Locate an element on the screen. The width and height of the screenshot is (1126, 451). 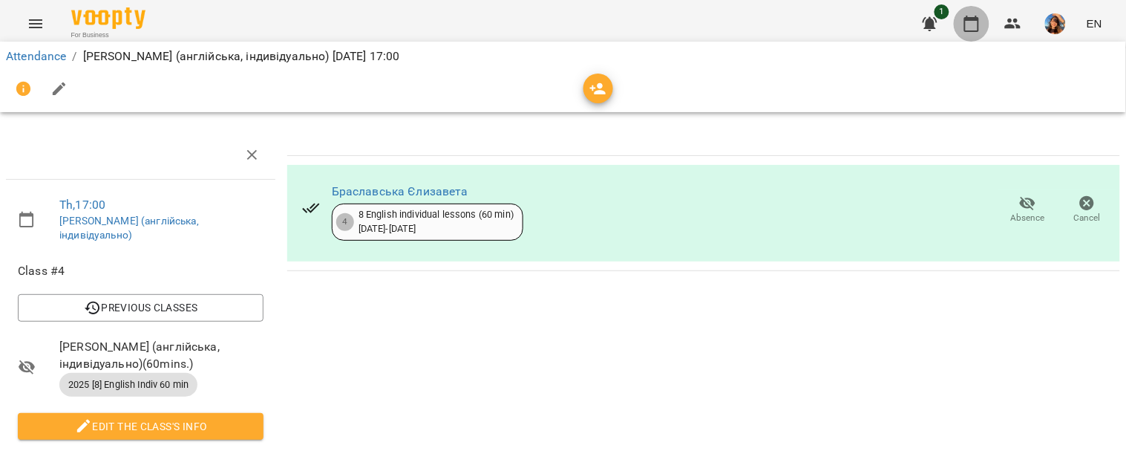
button: EN is located at coordinates (1094, 23).